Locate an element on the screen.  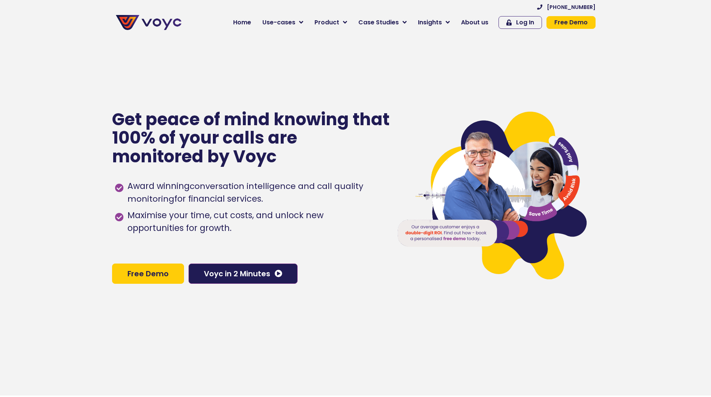
span: Case Studies is located at coordinates (379, 23).